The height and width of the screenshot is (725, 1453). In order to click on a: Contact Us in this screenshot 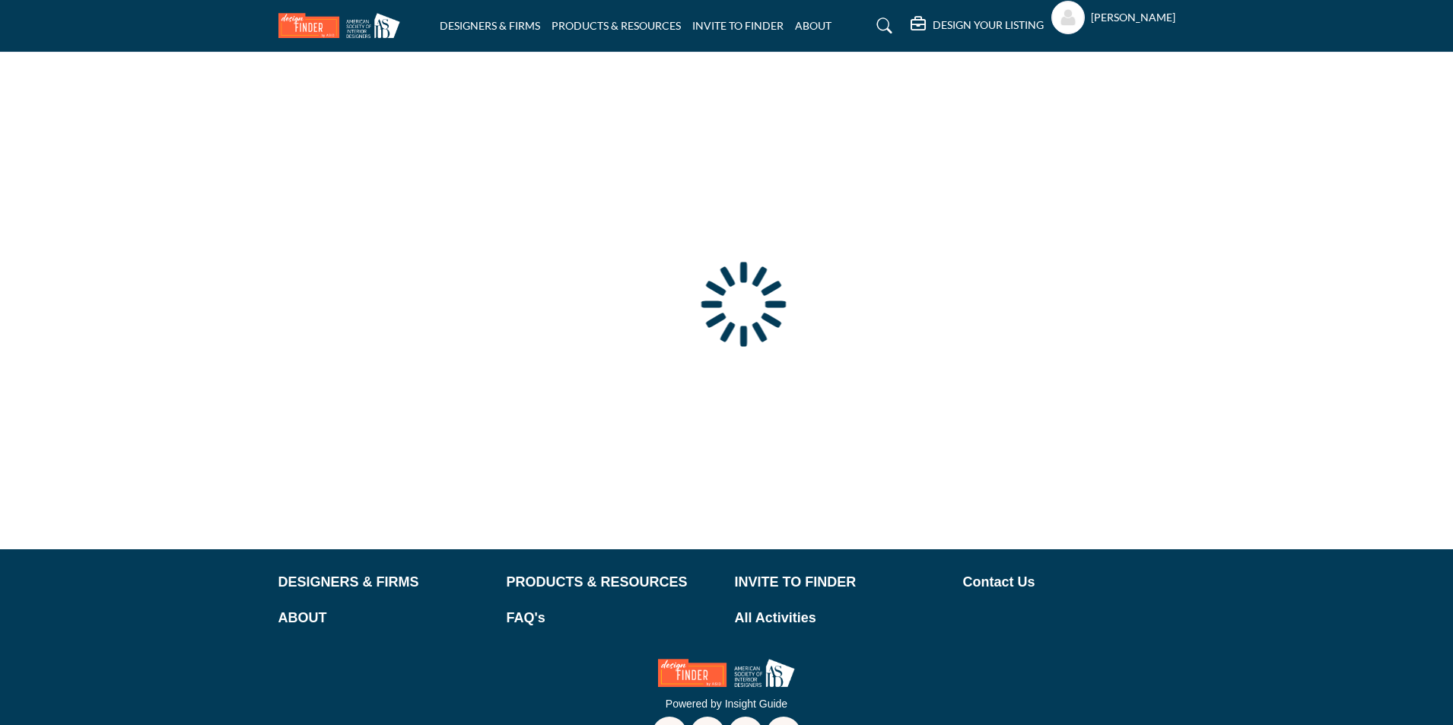, I will do `click(1069, 582)`.